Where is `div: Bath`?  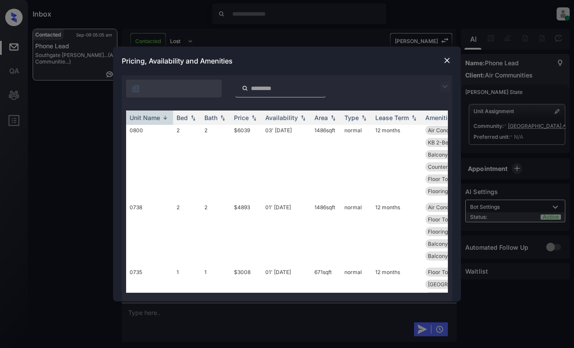
div: Bath is located at coordinates (211, 117).